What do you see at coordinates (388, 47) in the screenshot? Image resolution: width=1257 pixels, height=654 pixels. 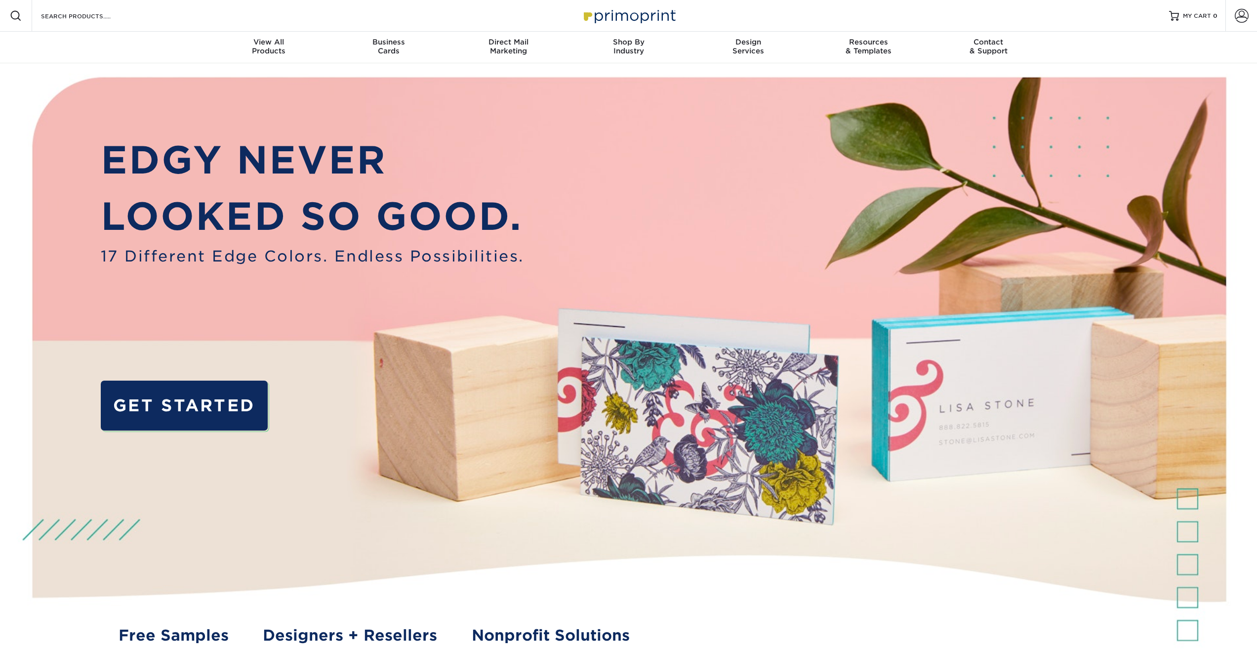 I see `a: BusinessCards` at bounding box center [388, 47].